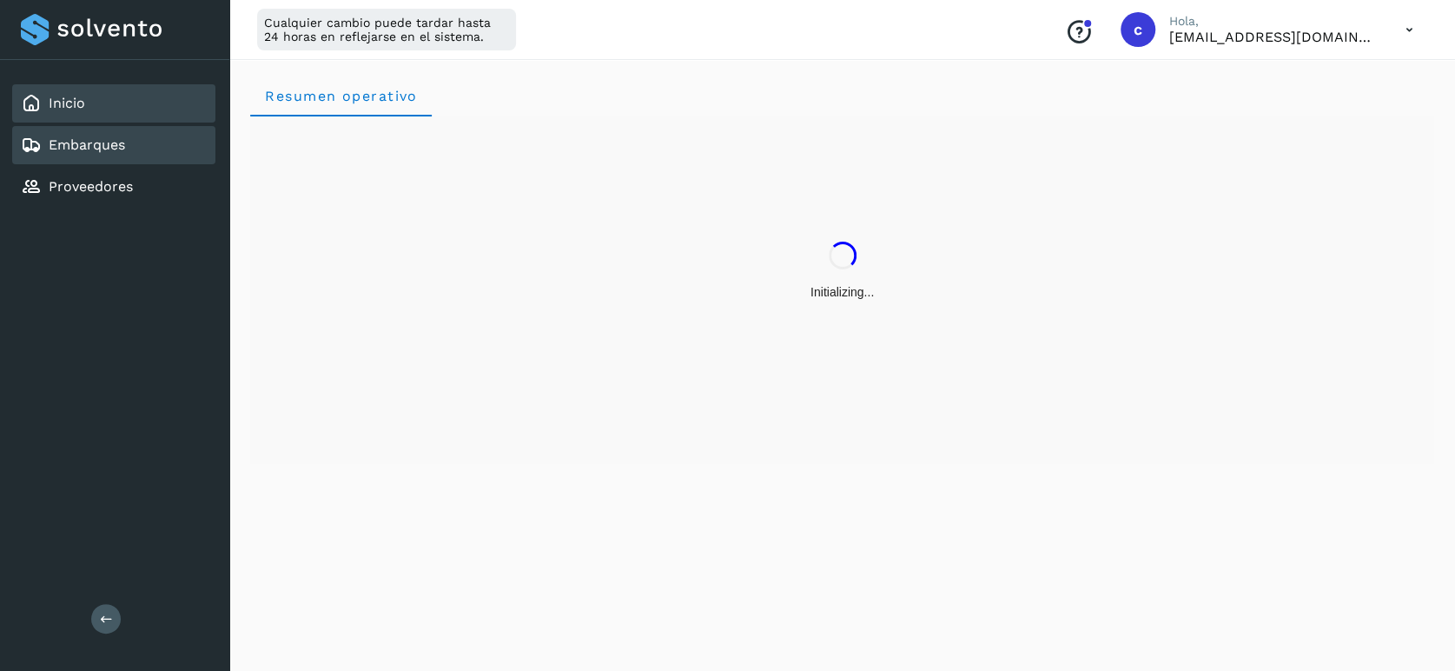 The width and height of the screenshot is (1455, 671). I want to click on a: Embarques, so click(87, 144).